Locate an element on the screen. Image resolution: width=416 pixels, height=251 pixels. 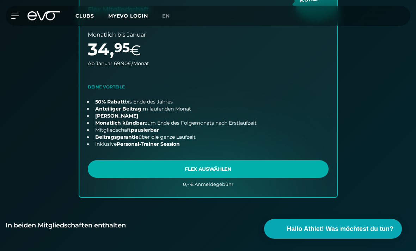
a: en is located at coordinates (170, 16).